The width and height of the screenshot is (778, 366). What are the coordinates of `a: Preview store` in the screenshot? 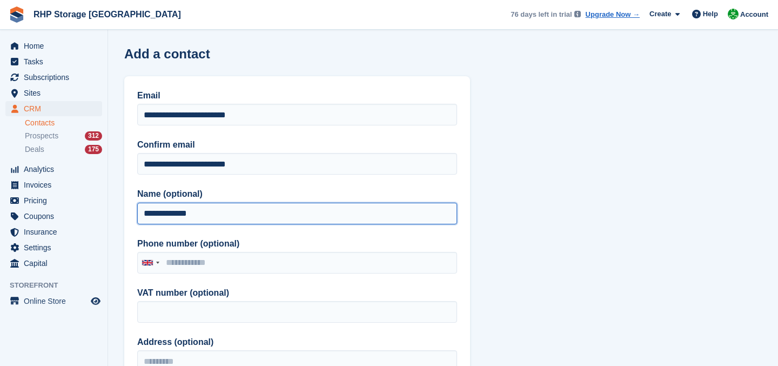 It's located at (96, 301).